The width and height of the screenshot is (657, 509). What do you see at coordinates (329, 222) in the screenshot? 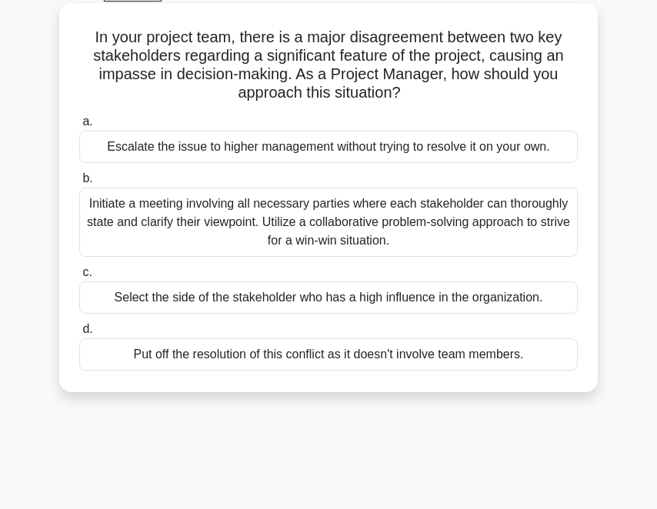
I see `div: Initiate a meeting involving all necessary parties where each stakeholder can thoroughly state an...` at bounding box center [329, 222].